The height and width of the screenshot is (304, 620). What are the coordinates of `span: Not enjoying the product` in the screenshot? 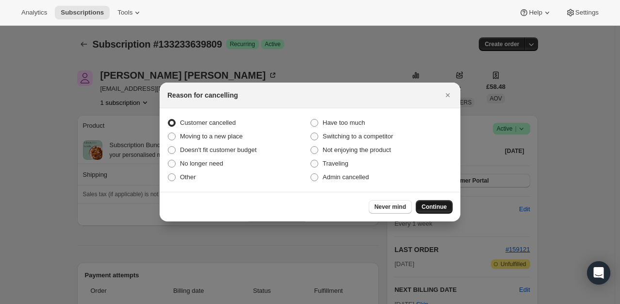 It's located at (357, 150).